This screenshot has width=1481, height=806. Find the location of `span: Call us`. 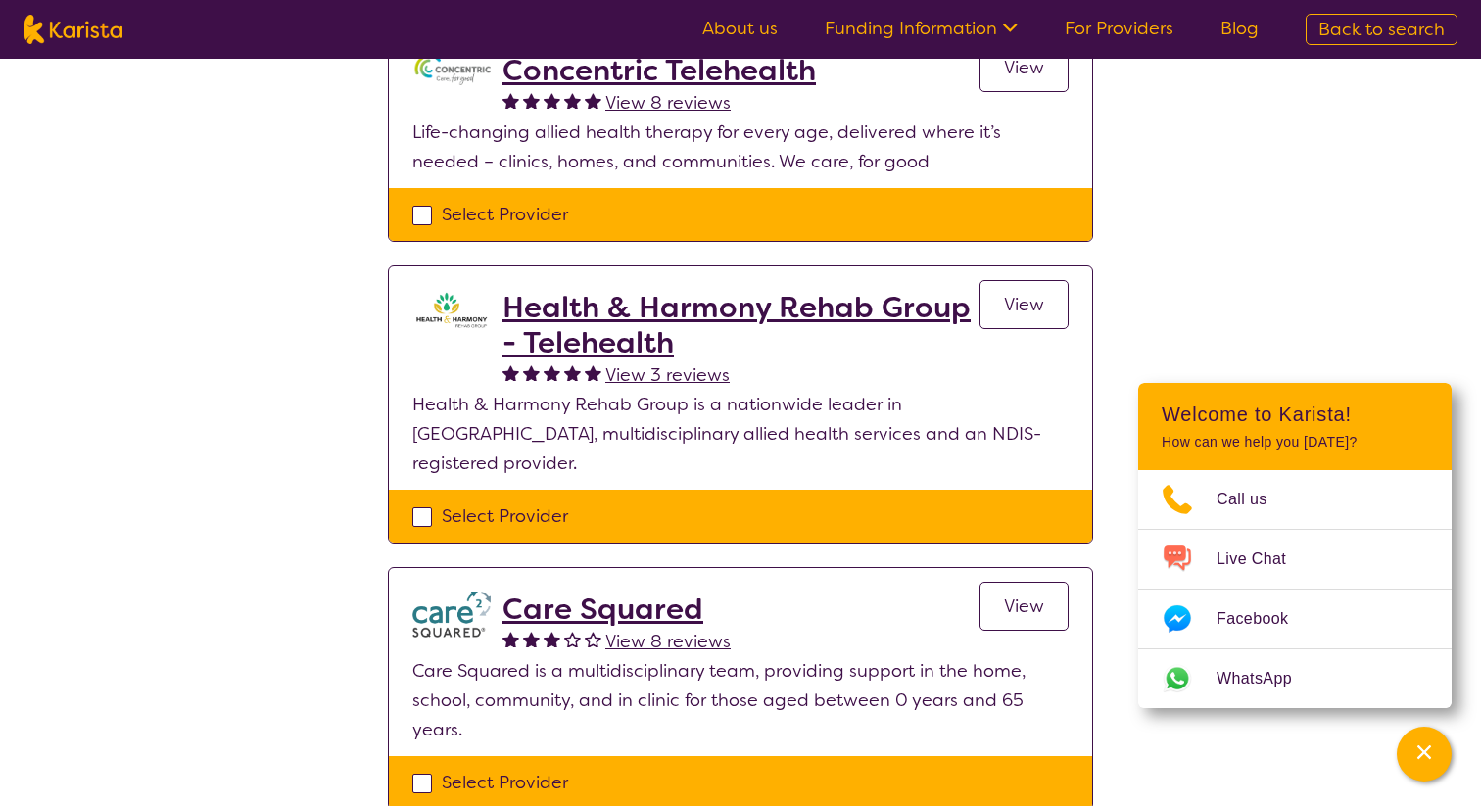

span: Call us is located at coordinates (1254, 500).